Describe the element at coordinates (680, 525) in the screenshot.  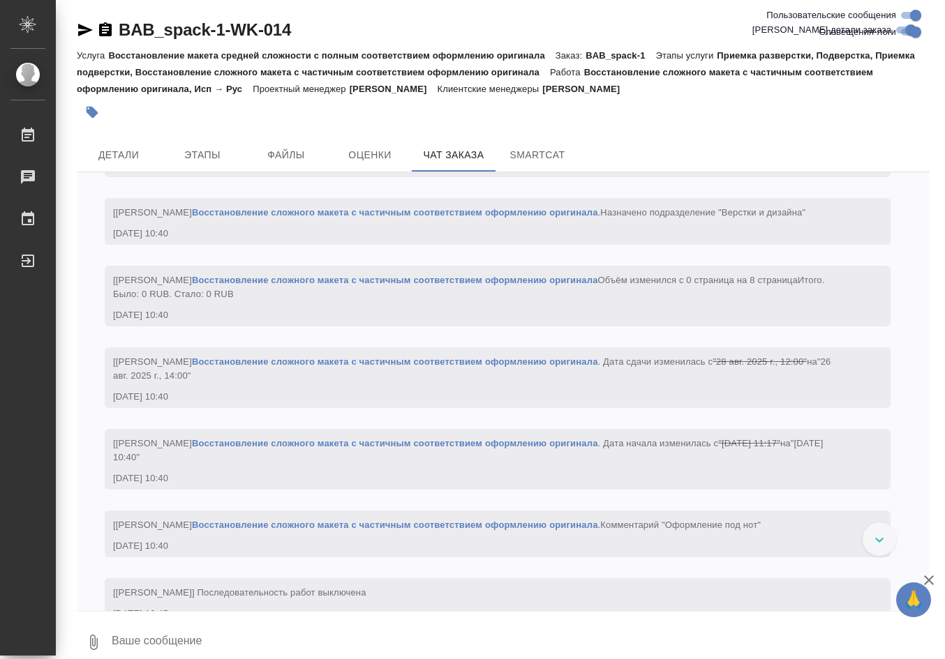
I see `span: Комментарий "Оформление под нот"` at that location.